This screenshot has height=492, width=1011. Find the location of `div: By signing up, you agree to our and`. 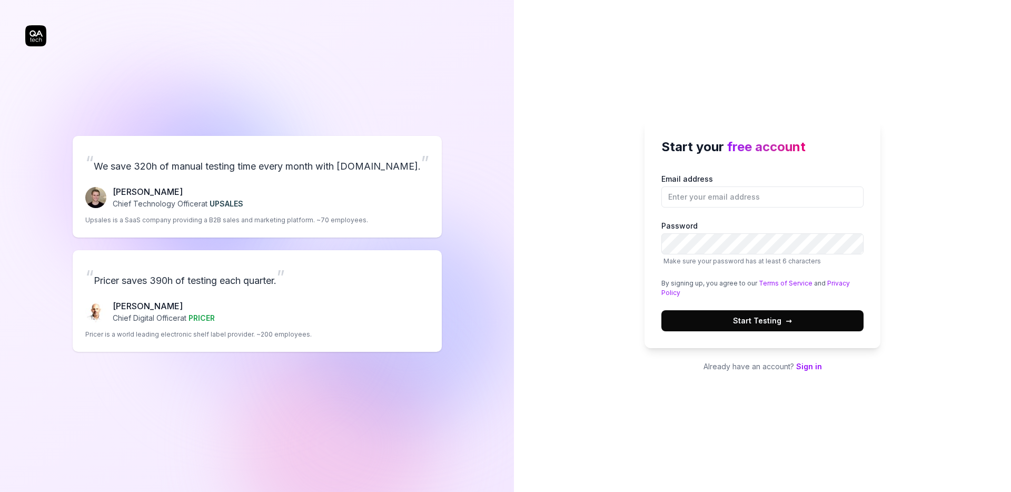

div: By signing up, you agree to our and is located at coordinates (763, 288).